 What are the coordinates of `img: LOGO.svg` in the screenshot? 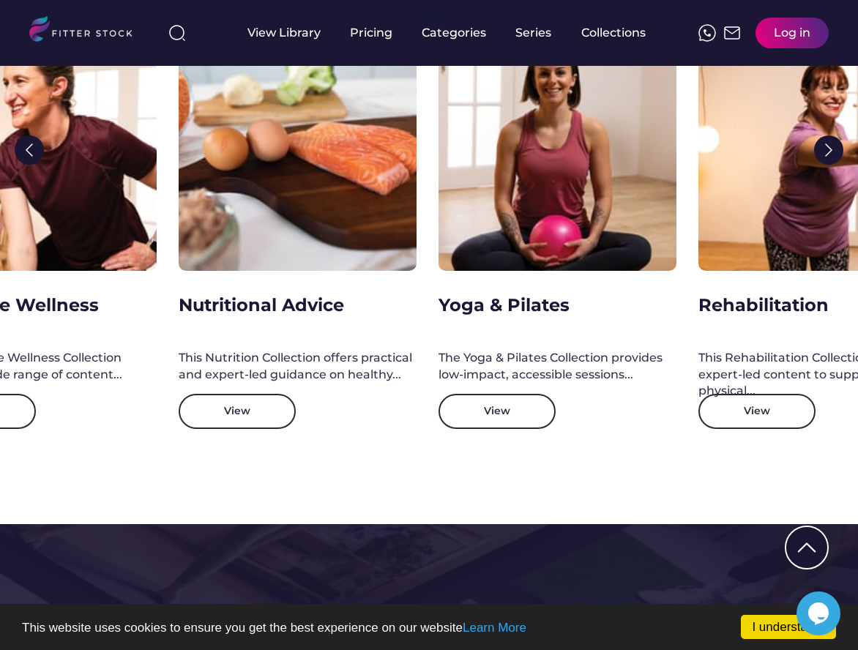 It's located at (87, 31).